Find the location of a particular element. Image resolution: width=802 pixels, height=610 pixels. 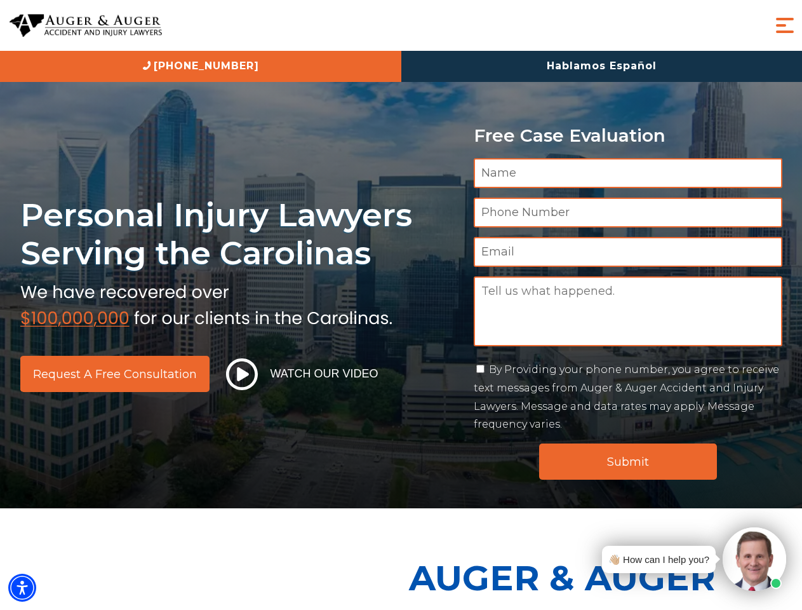

img: Intaker widget Avatar is located at coordinates (754, 559).